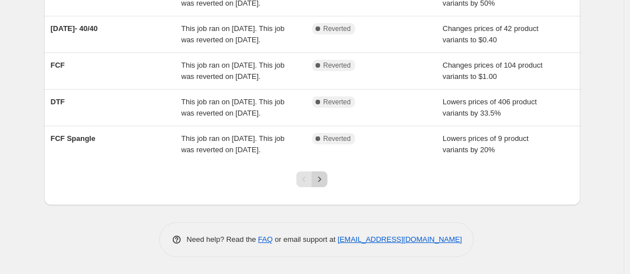 This screenshot has height=274, width=630. Describe the element at coordinates (222, 239) in the screenshot. I see `span: Need help? Read the` at that location.